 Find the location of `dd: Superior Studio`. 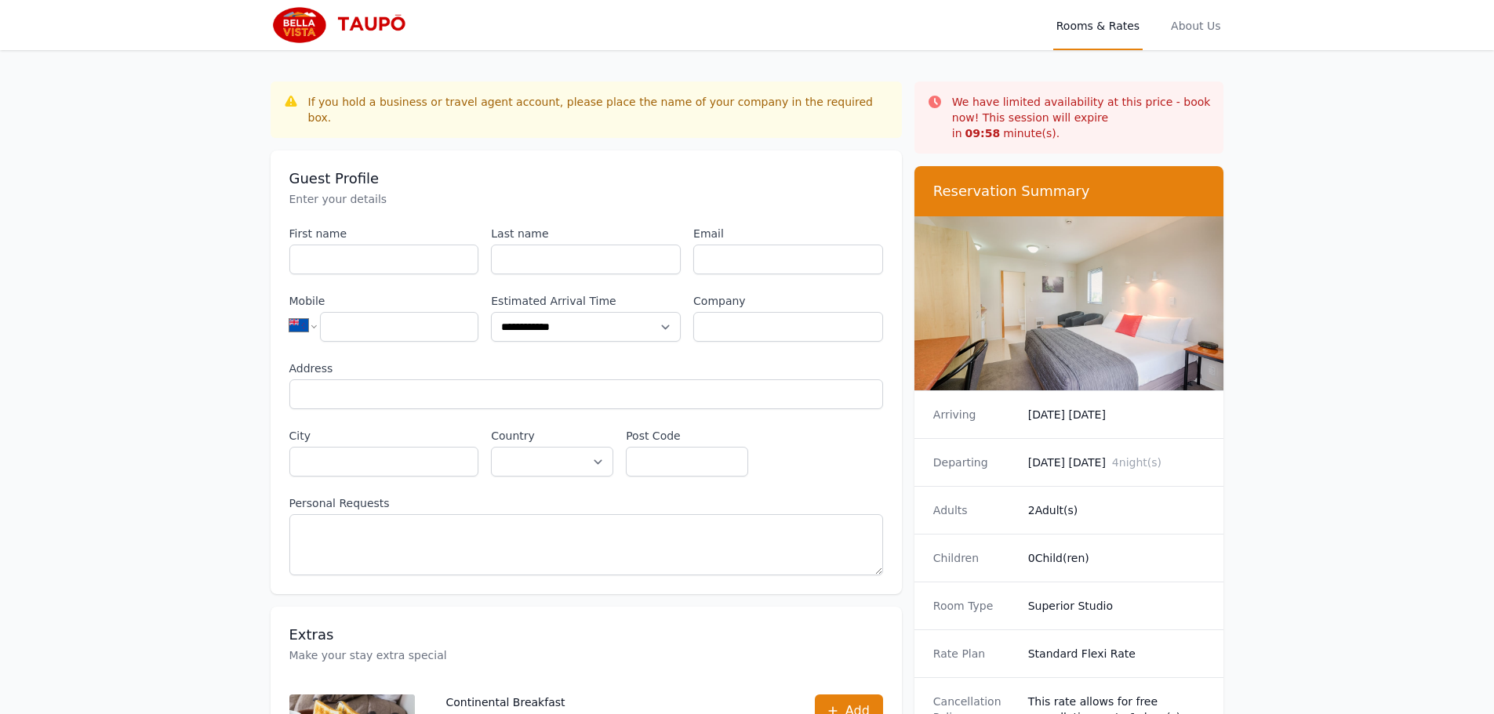

dd: Superior Studio is located at coordinates (1117, 606).